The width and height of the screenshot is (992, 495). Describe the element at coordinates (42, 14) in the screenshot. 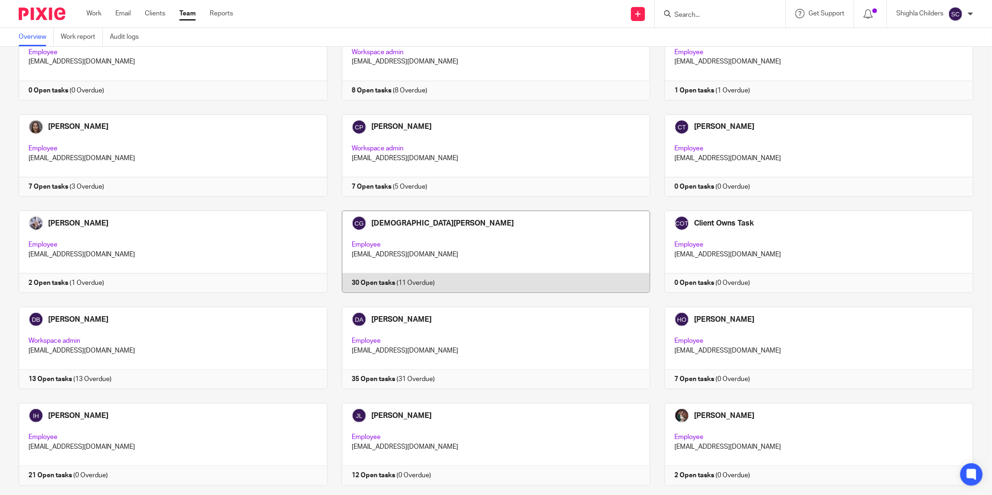

I see `img: Pixie` at that location.